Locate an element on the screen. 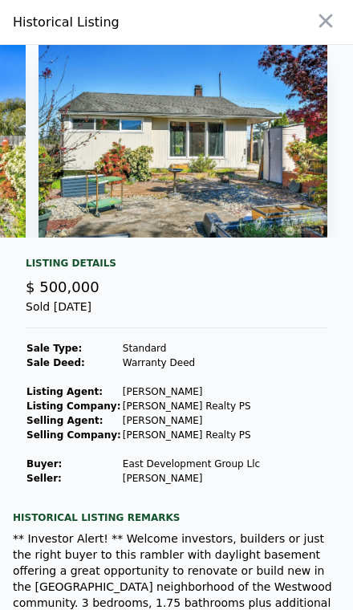 This screenshot has height=610, width=353. td: Standard is located at coordinates (191, 349).